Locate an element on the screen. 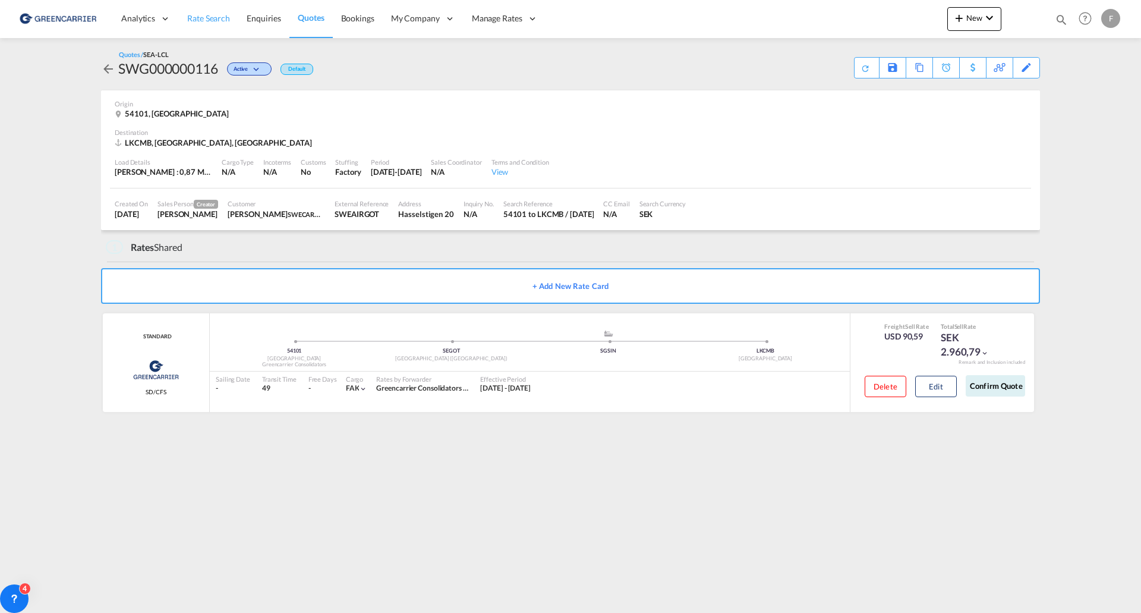 The height and width of the screenshot is (613, 1141). div: USD 90,59 is located at coordinates (906, 336).